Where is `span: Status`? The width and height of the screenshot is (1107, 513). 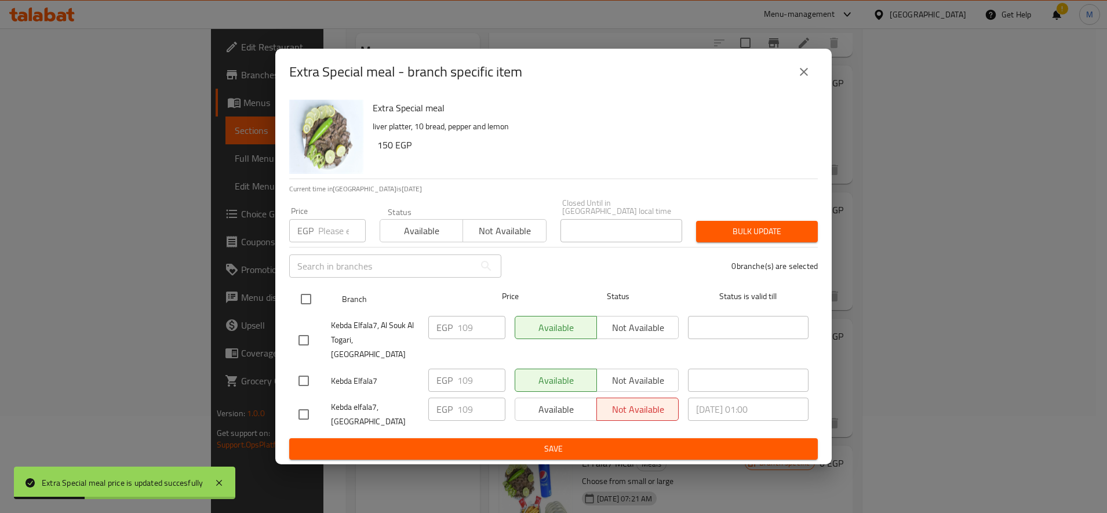
span: Status is located at coordinates (618, 296).